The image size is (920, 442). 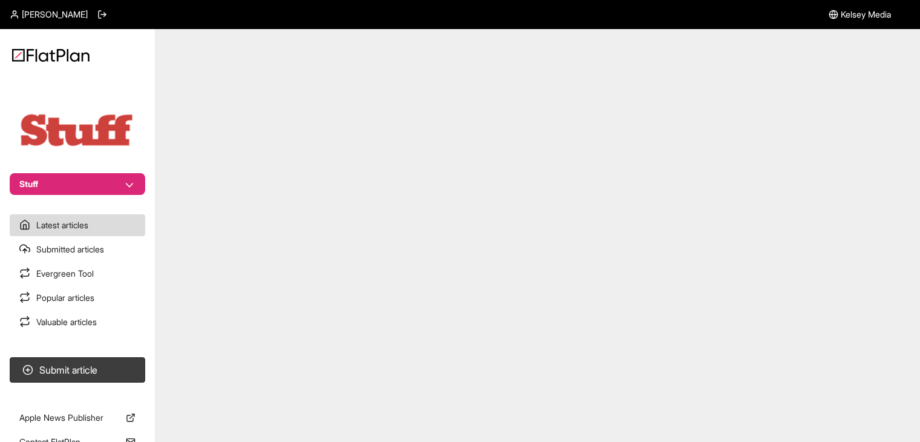 I want to click on img: Publication Logo, so click(x=77, y=130).